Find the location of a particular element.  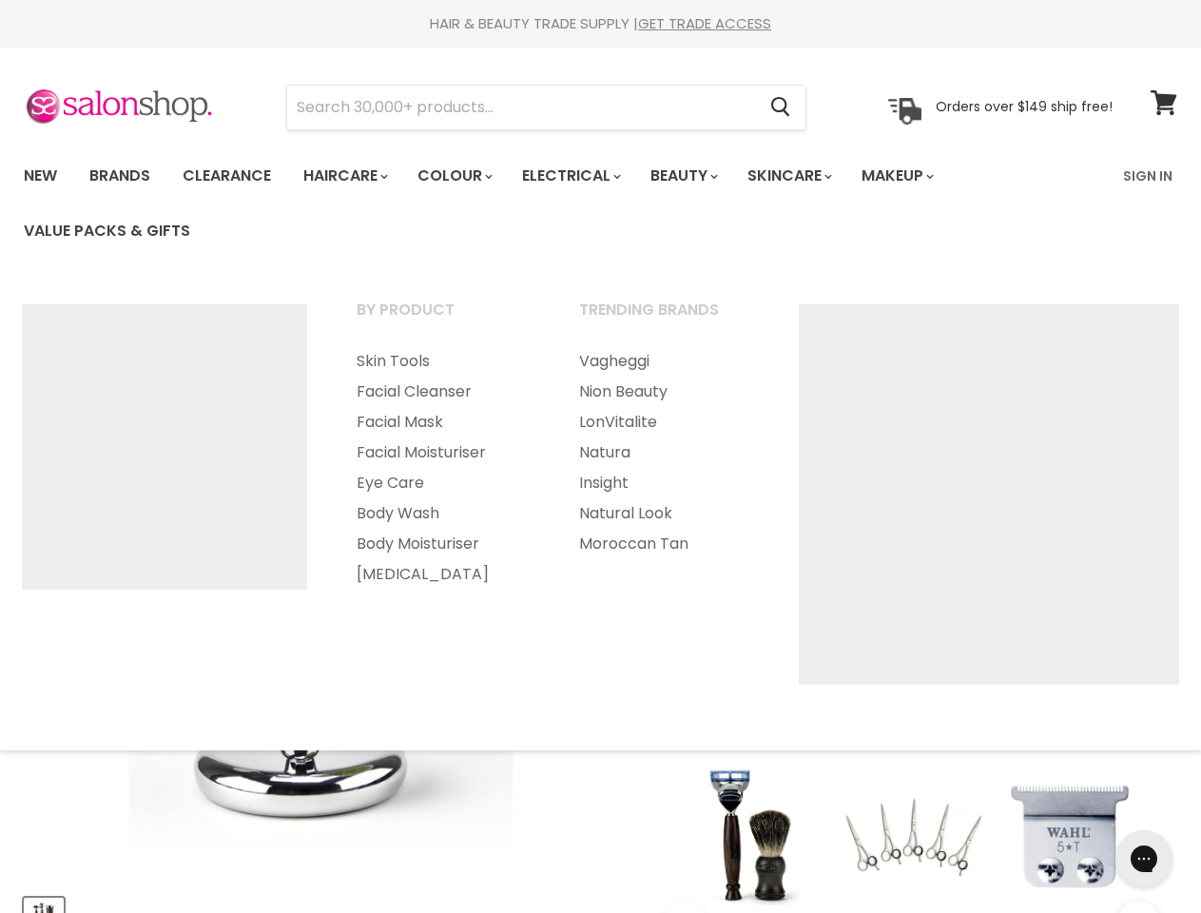

form: Product is located at coordinates (546, 107).